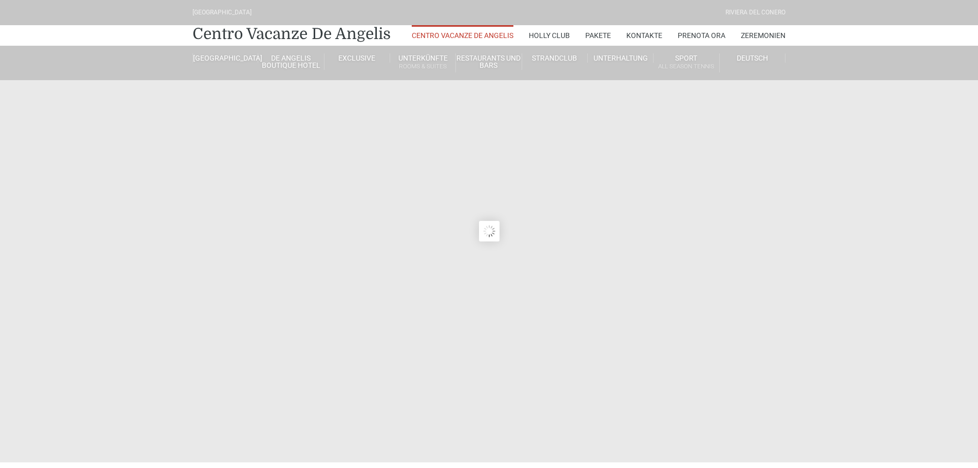  Describe the element at coordinates (755, 12) in the screenshot. I see `div: Riviera Del Conero` at that location.